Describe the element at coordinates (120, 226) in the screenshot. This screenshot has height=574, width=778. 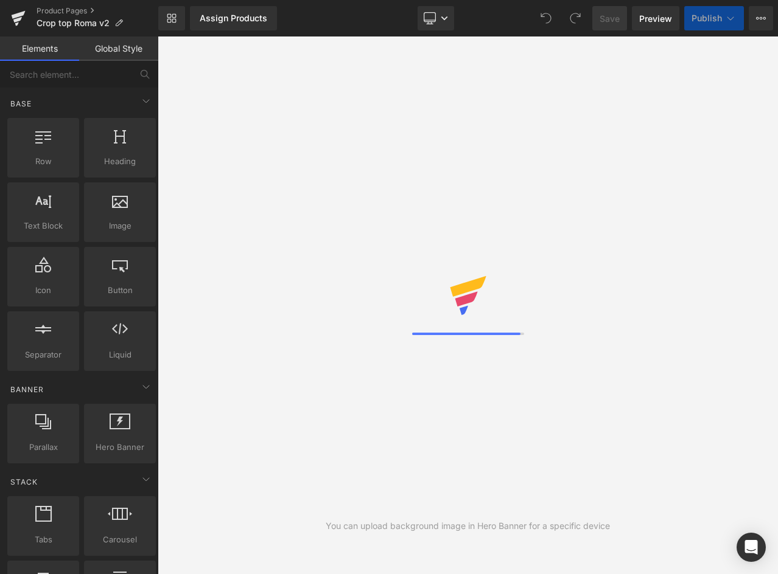
I see `span: Image` at that location.